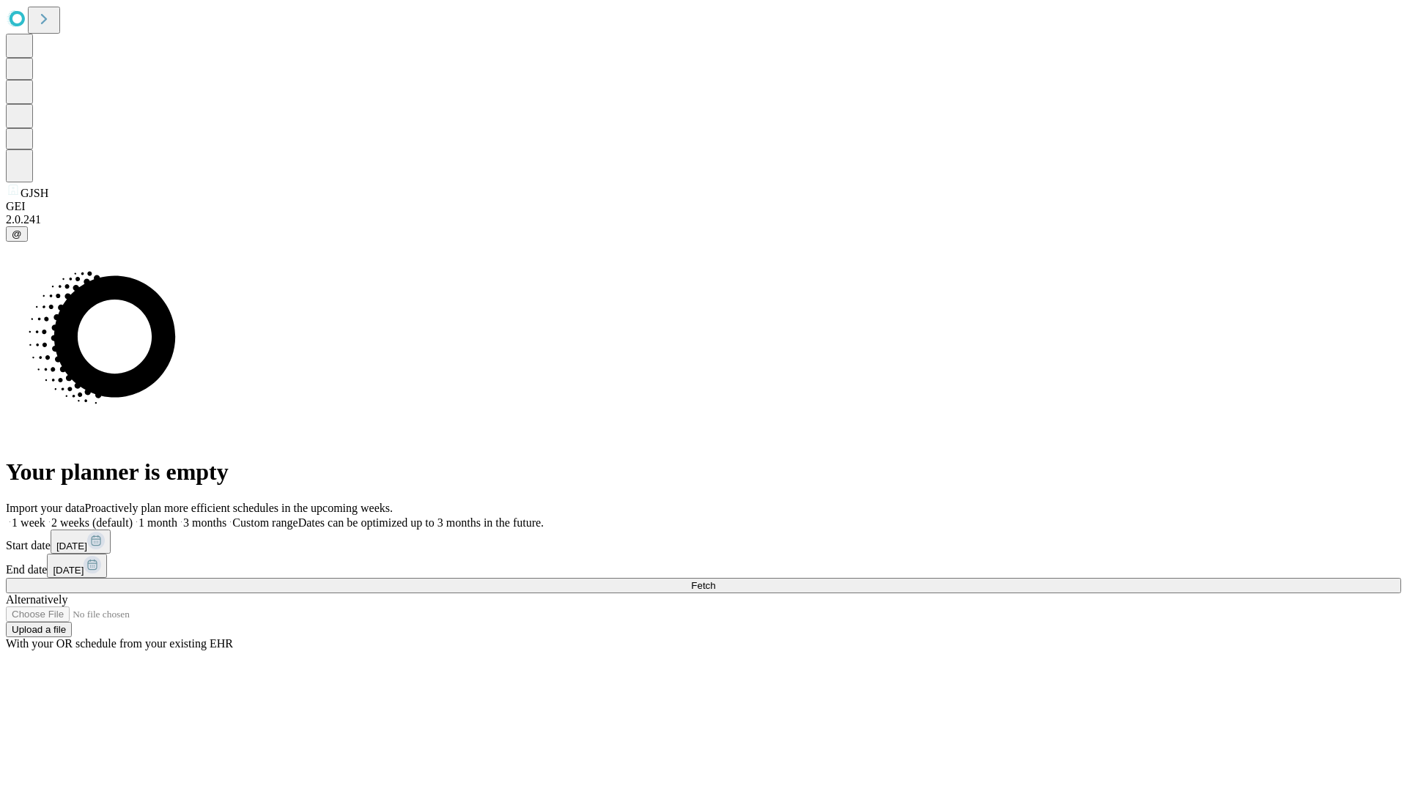 This screenshot has width=1407, height=791. What do you see at coordinates (703, 472) in the screenshot?
I see `h1: Your planner is empty` at bounding box center [703, 472].